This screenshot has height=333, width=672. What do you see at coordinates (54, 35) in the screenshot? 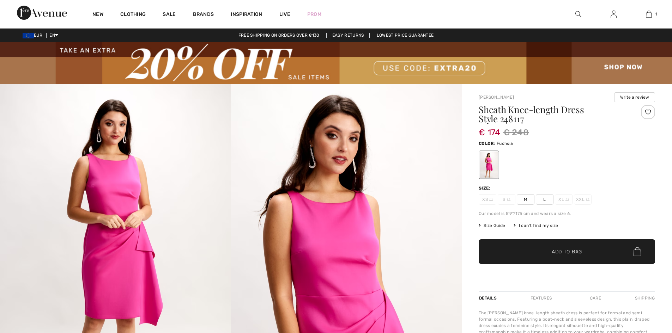
I see `span: EN` at bounding box center [54, 35].